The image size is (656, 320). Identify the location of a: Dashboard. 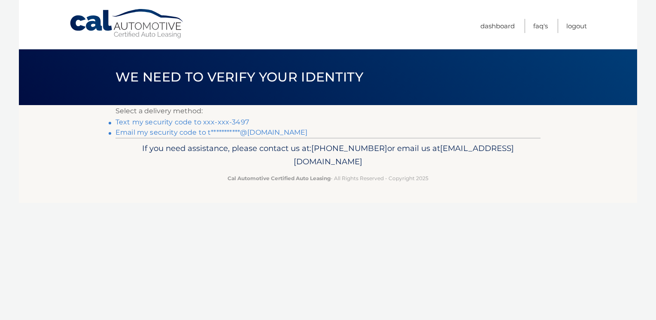
(498, 26).